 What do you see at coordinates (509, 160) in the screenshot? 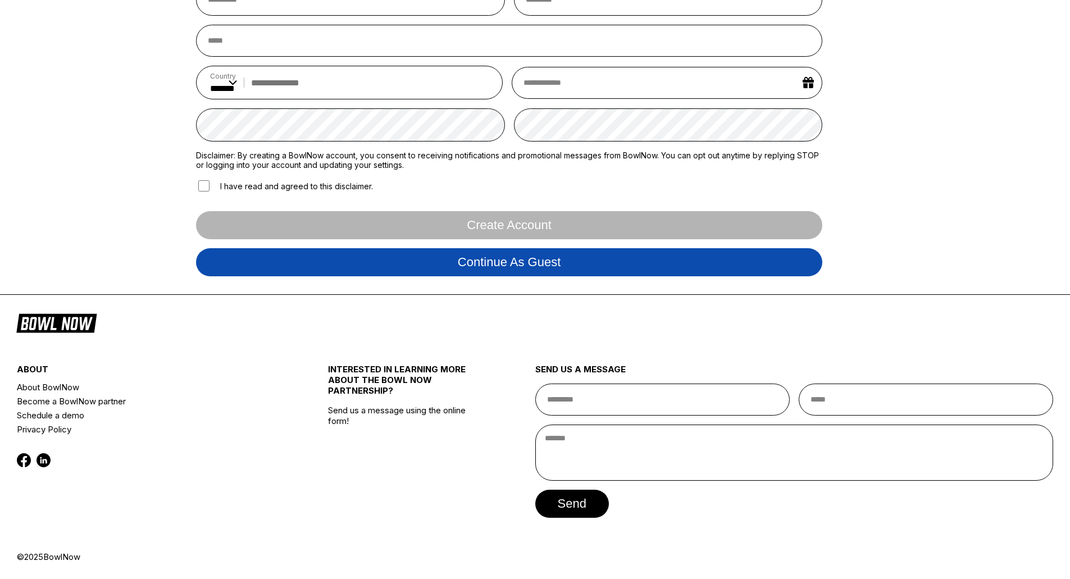
I see `label: Disclaimer: By creating a BowlNow account, you consent to receiving notifications and promotional...` at bounding box center [509, 160].